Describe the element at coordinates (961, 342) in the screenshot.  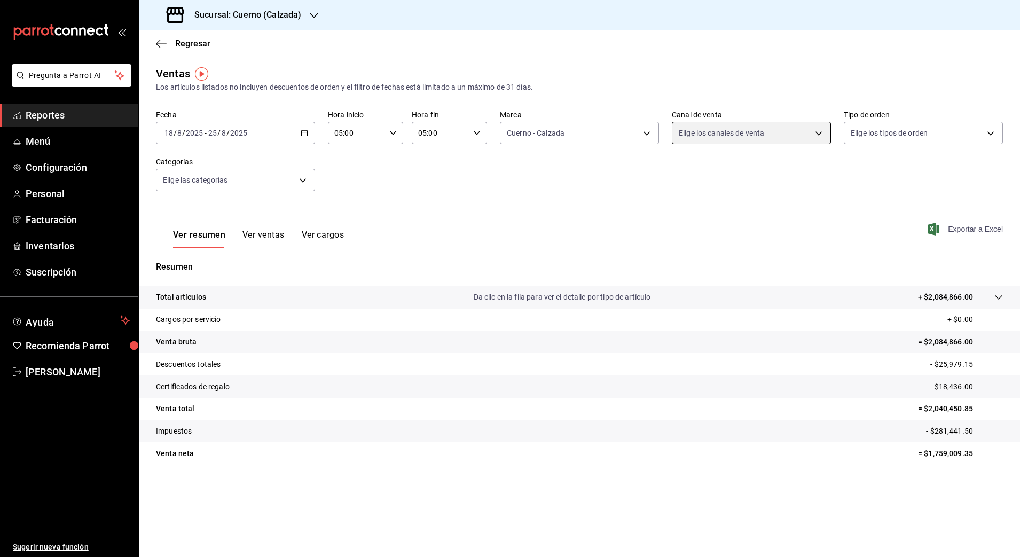
I see `p: = $2,084,866.00` at that location.